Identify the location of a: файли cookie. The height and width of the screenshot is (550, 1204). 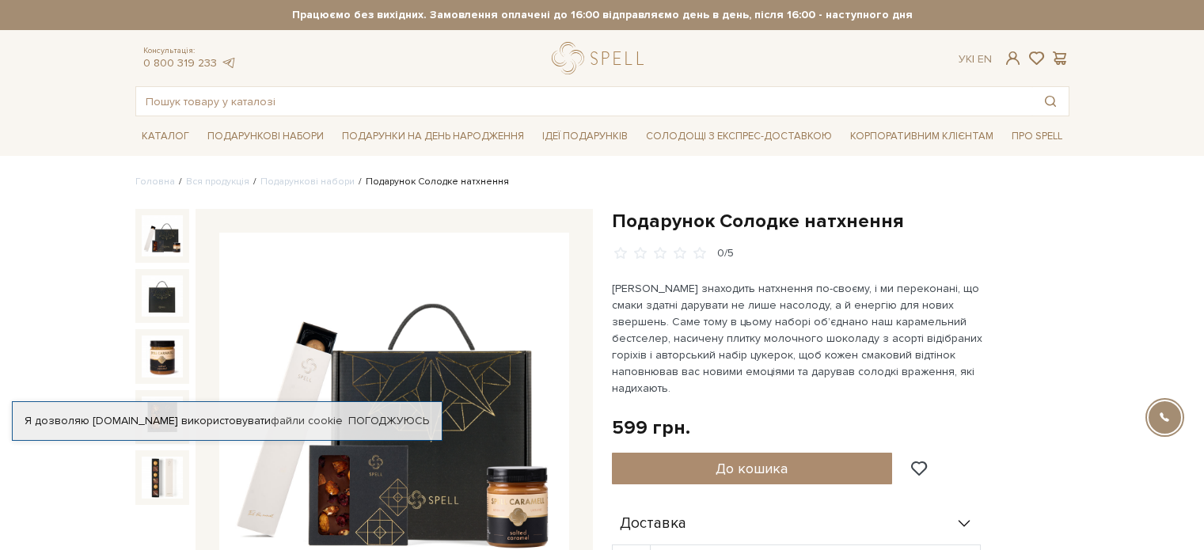
(306, 420).